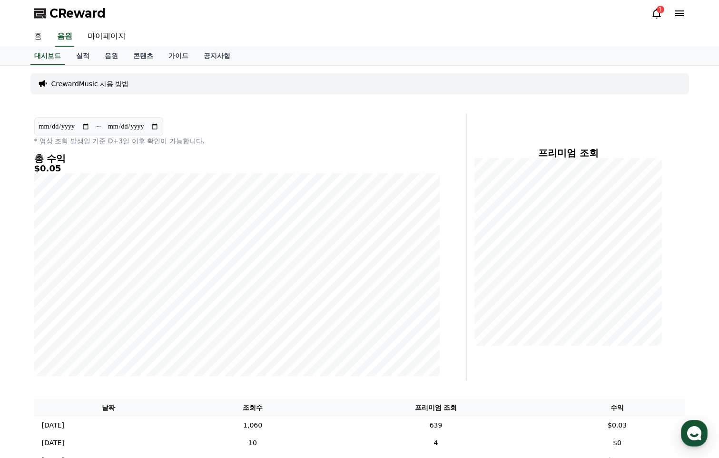 The image size is (719, 458). What do you see at coordinates (217, 56) in the screenshot?
I see `a: 공지사항` at bounding box center [217, 56].